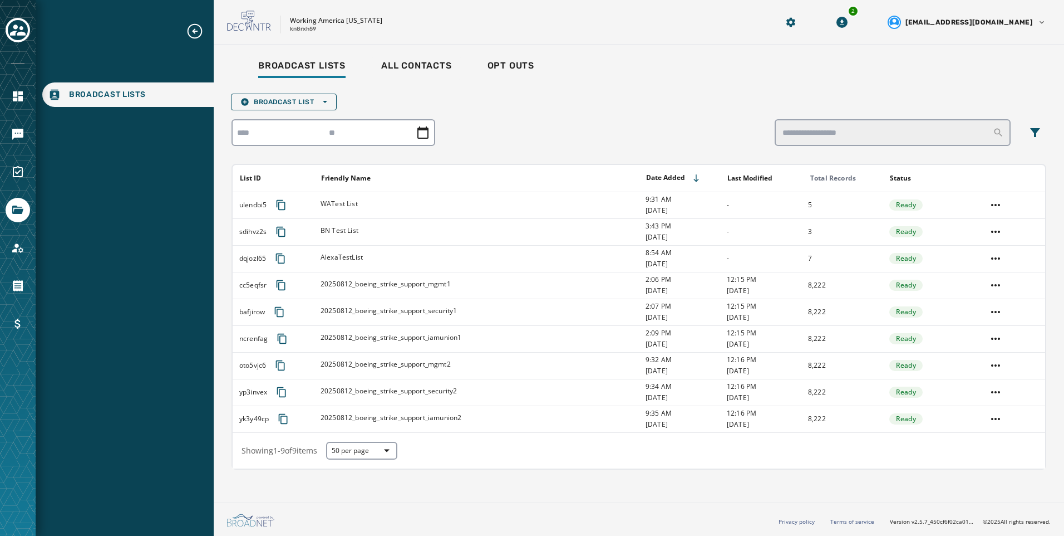  What do you see at coordinates (362, 450) in the screenshot?
I see `span: 50 per page` at bounding box center [362, 450].